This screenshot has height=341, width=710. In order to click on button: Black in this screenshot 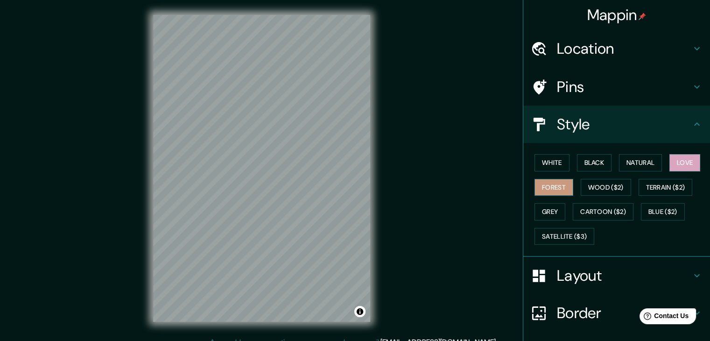, I will do `click(594, 162)`.